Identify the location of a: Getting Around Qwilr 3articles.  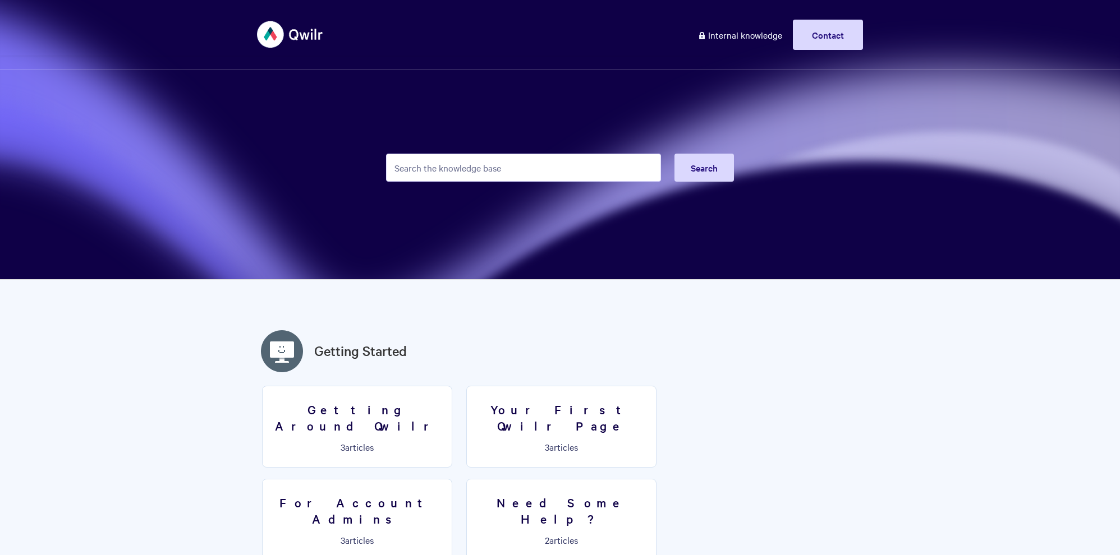
(357, 427).